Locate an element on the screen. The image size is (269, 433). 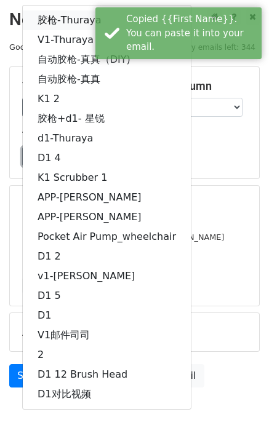
a: Pocket Air Pump_wheelchair is located at coordinates (107, 237).